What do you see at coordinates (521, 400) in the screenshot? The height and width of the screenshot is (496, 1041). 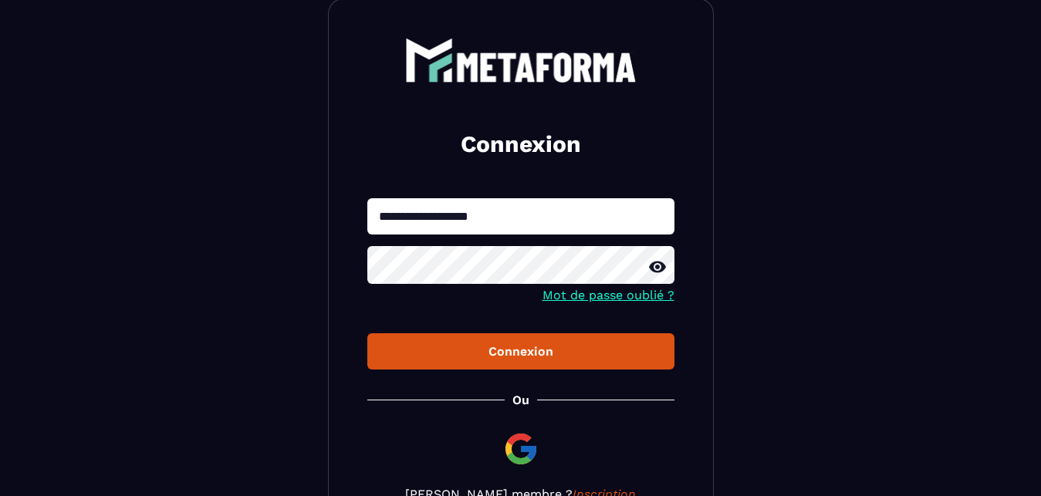 I see `p: Ou` at bounding box center [521, 400].